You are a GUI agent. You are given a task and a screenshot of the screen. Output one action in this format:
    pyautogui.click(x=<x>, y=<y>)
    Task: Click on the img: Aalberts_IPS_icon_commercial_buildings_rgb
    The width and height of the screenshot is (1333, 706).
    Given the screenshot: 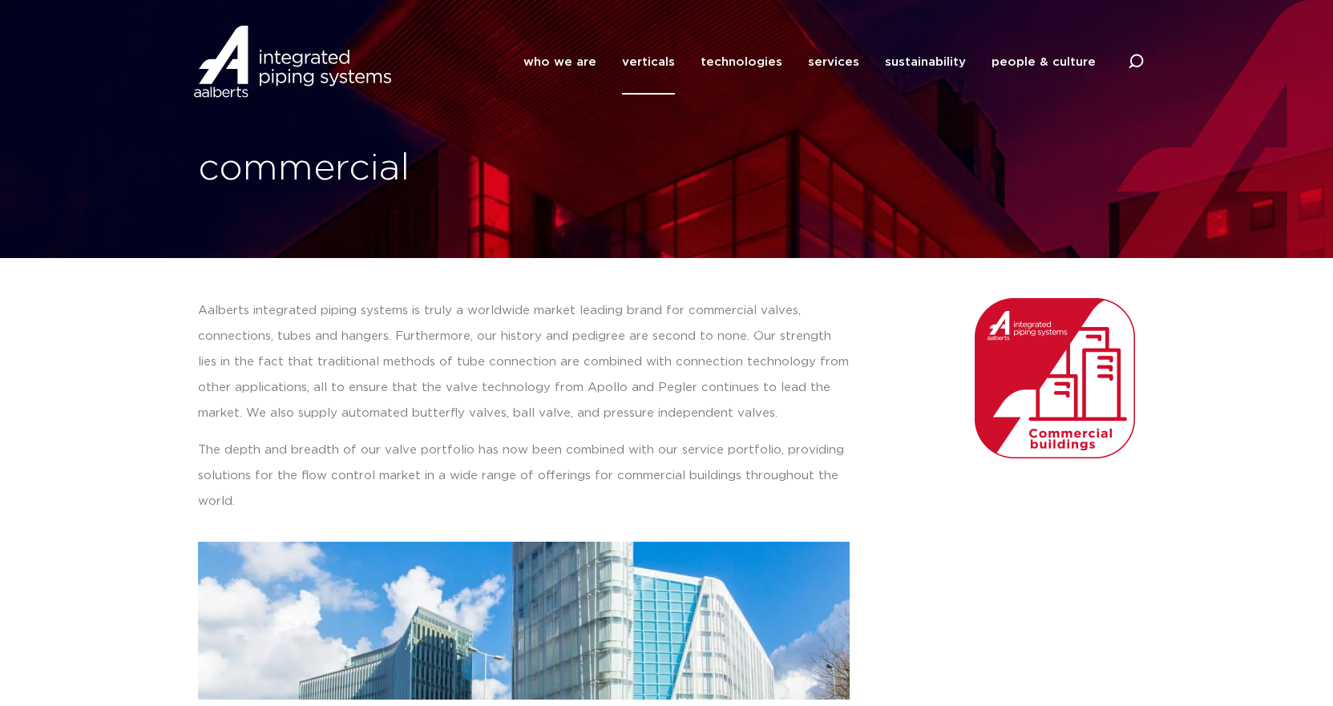 What is the action you would take?
    pyautogui.click(x=1055, y=378)
    